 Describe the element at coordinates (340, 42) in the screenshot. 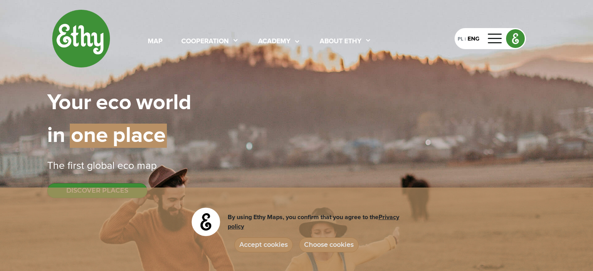

I see `div: About ethy` at that location.